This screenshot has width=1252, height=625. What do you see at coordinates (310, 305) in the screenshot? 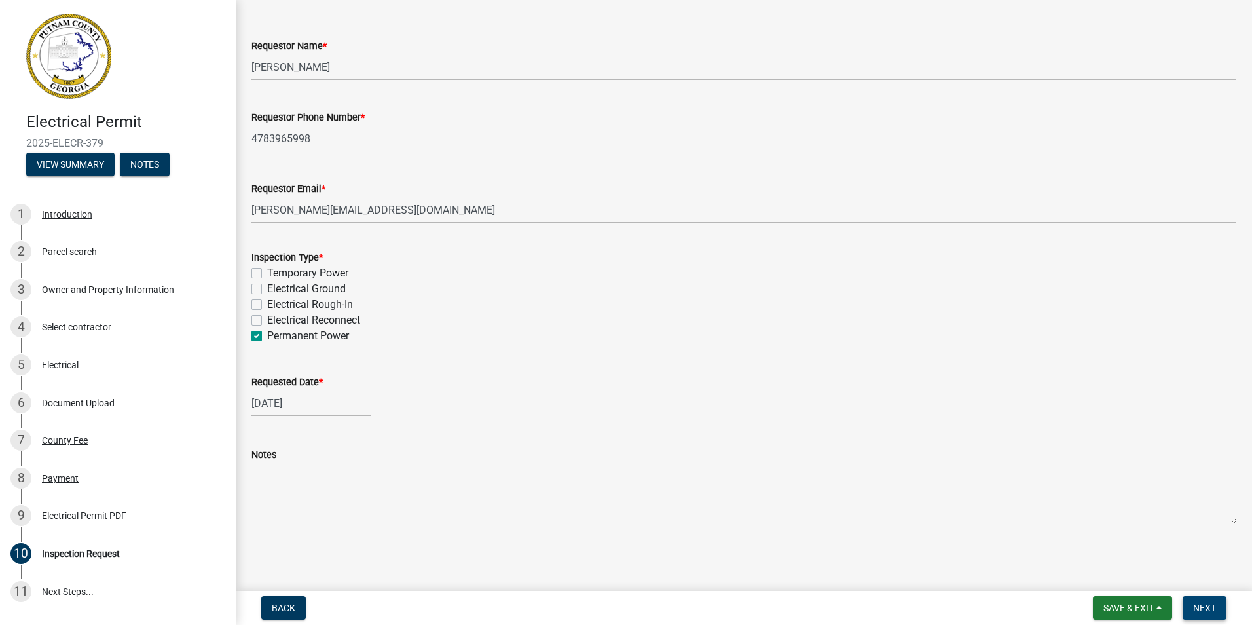
I see `label: Electrical Rough-In` at bounding box center [310, 305].